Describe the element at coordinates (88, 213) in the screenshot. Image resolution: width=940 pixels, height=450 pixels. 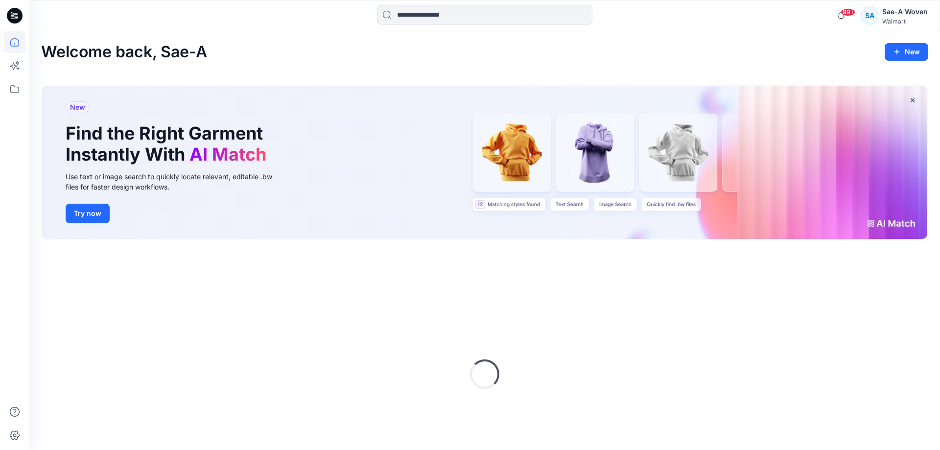
I see `a: Try now` at that location.